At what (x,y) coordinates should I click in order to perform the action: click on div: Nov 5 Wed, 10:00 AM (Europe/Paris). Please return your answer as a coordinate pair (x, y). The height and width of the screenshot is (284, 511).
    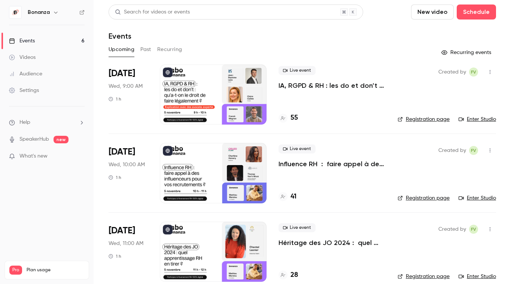
    Looking at the image, I should click on (128, 173).